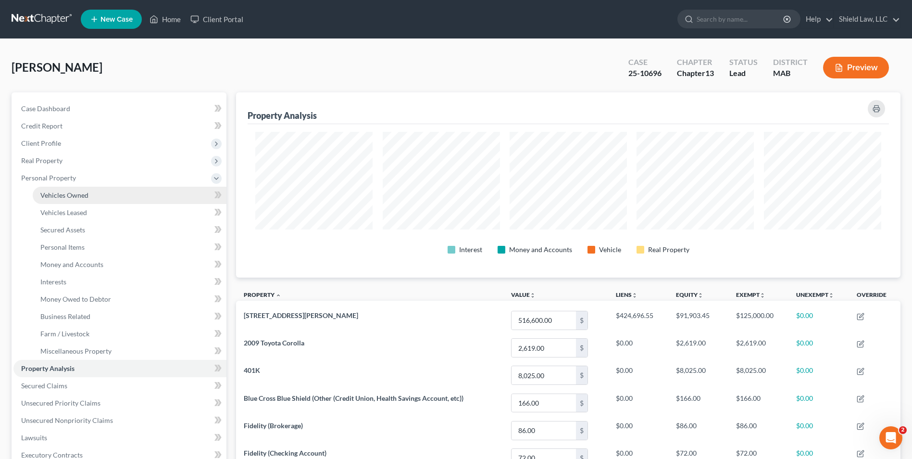  Describe the element at coordinates (129, 316) in the screenshot. I see `a: Business Related` at that location.